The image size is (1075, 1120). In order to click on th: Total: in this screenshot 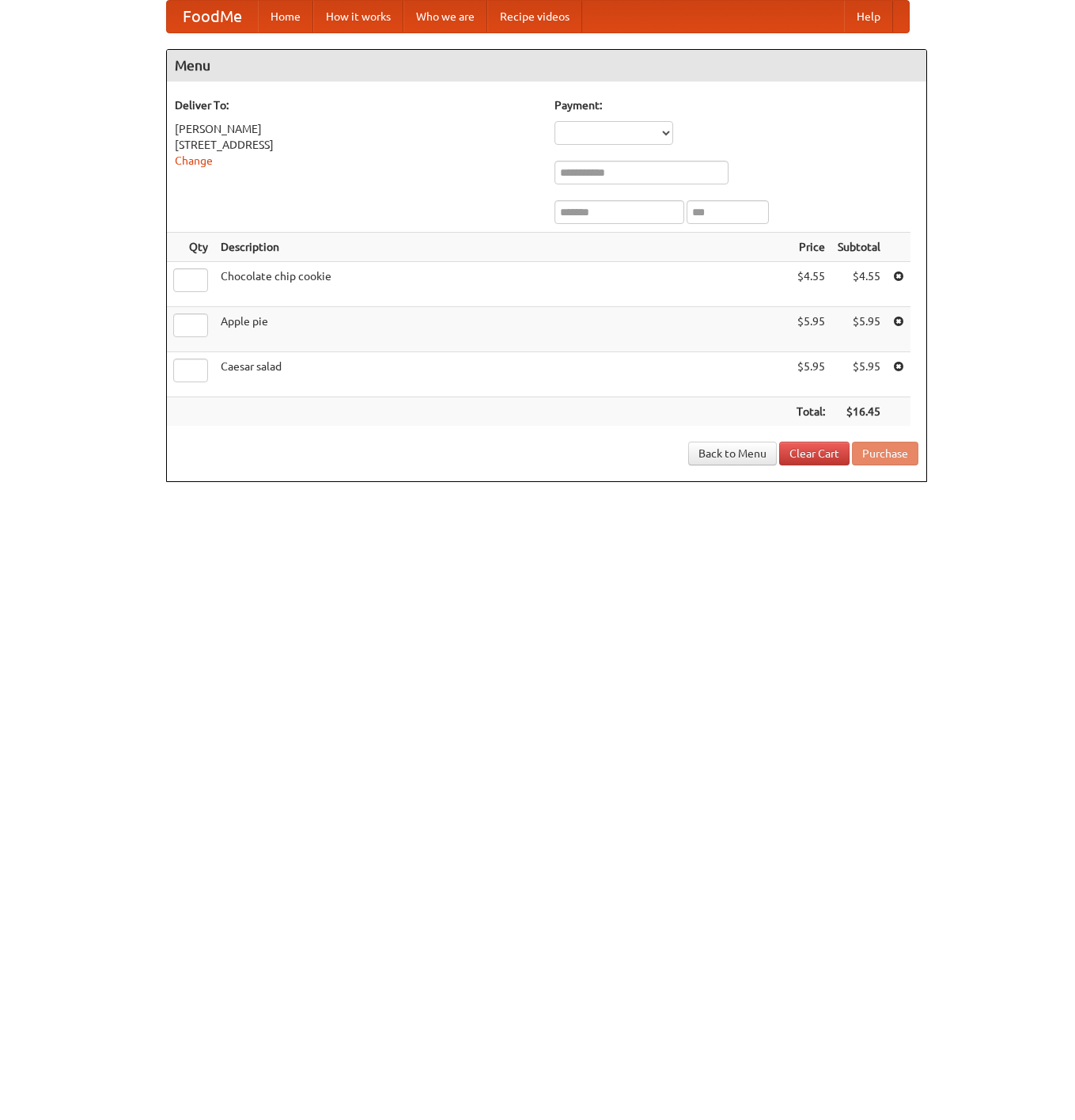, I will do `click(811, 412)`.